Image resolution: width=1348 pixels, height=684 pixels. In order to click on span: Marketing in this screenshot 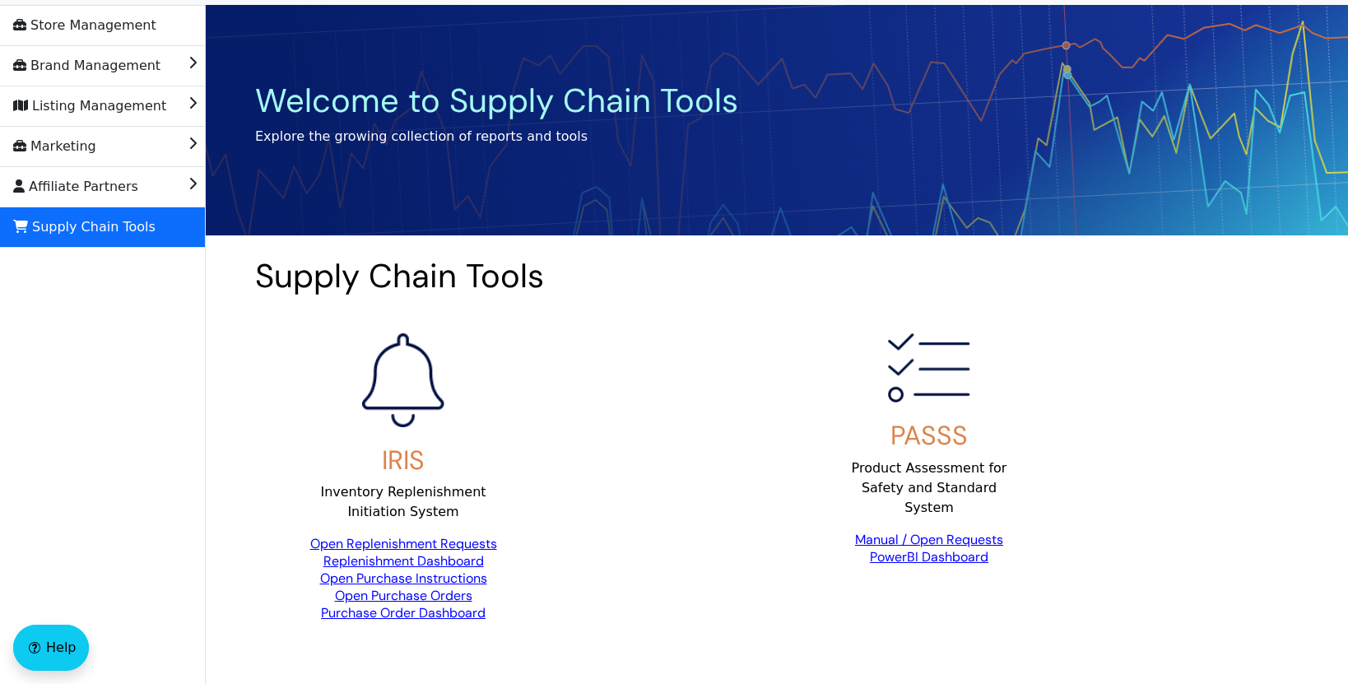, I will do `click(54, 146)`.